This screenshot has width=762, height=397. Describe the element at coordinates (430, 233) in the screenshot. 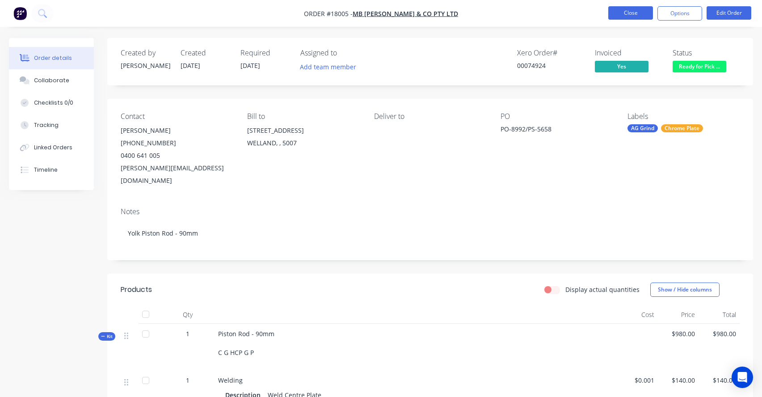

I see `div: Yolk Piston Rod - 90mm` at that location.